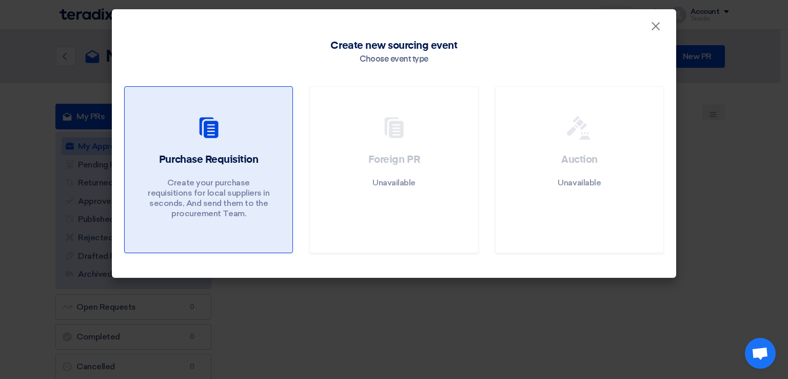 This screenshot has width=788, height=379. What do you see at coordinates (208, 169) in the screenshot?
I see `a: Purchase Requisition Create your purchase requisitions for local suppliers in seconds, And send t...` at bounding box center [208, 169].